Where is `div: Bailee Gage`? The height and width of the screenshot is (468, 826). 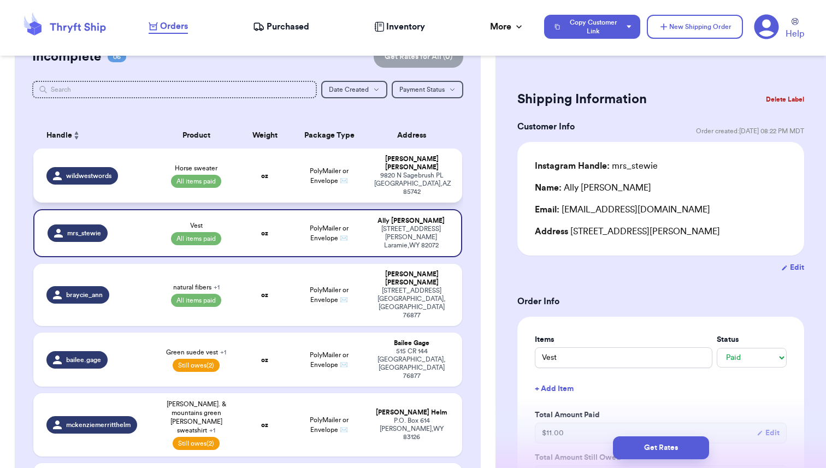
div: Bailee Gage is located at coordinates (411, 343).